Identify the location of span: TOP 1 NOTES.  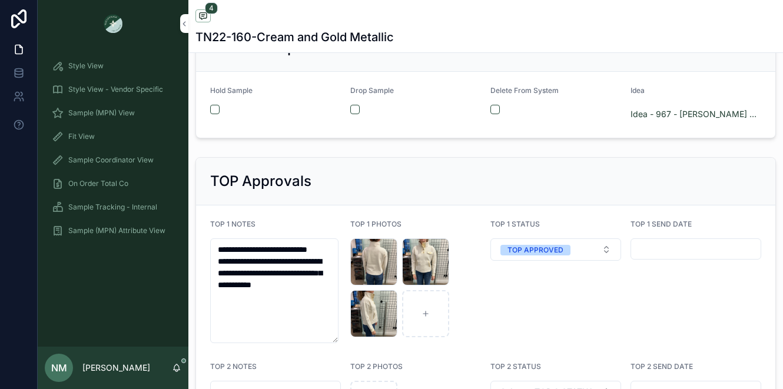
(233, 224).